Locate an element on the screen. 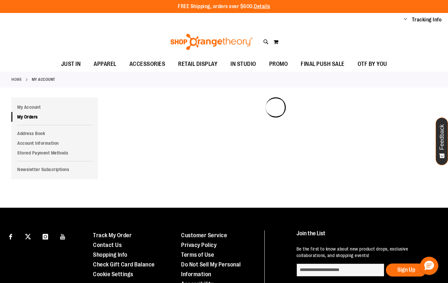  p: Be the first to know about new product drops, exclusive collaborations, and shopping events! is located at coordinates (366, 253).